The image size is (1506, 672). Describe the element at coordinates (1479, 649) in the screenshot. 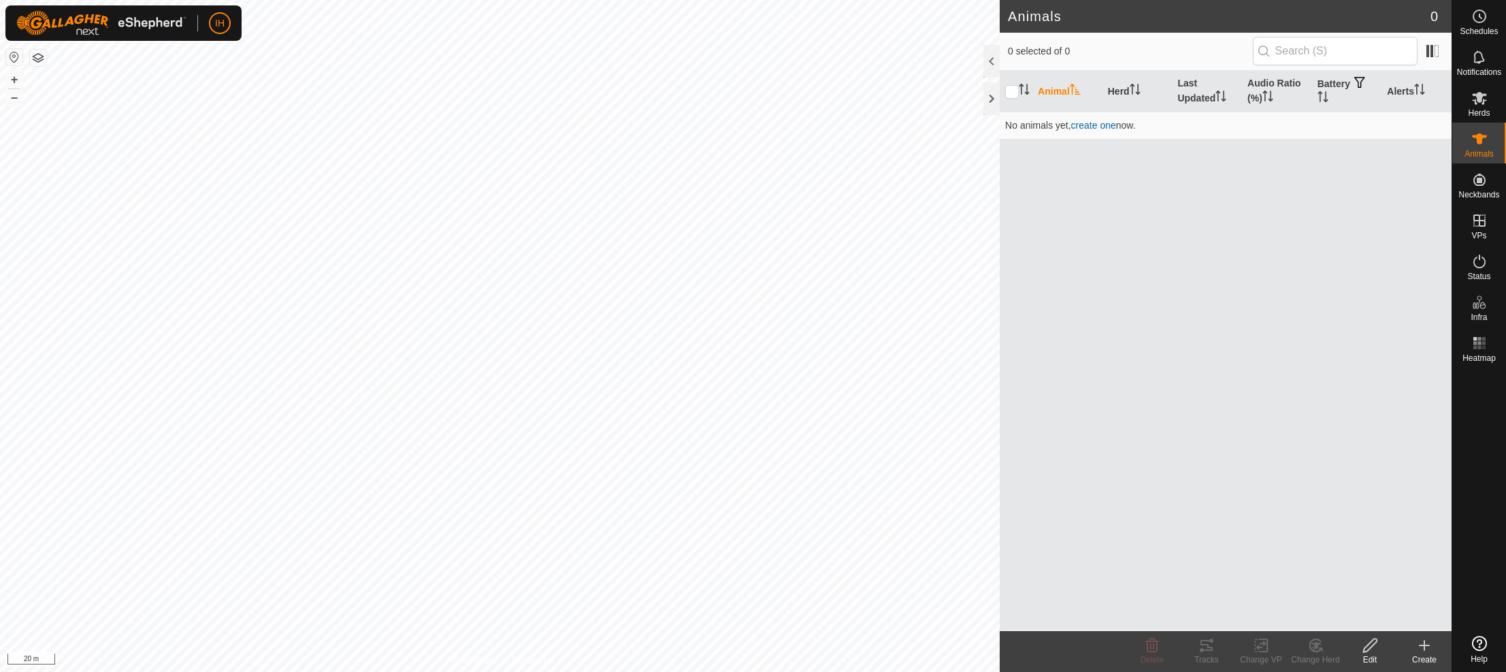

I see `a: Help` at that location.